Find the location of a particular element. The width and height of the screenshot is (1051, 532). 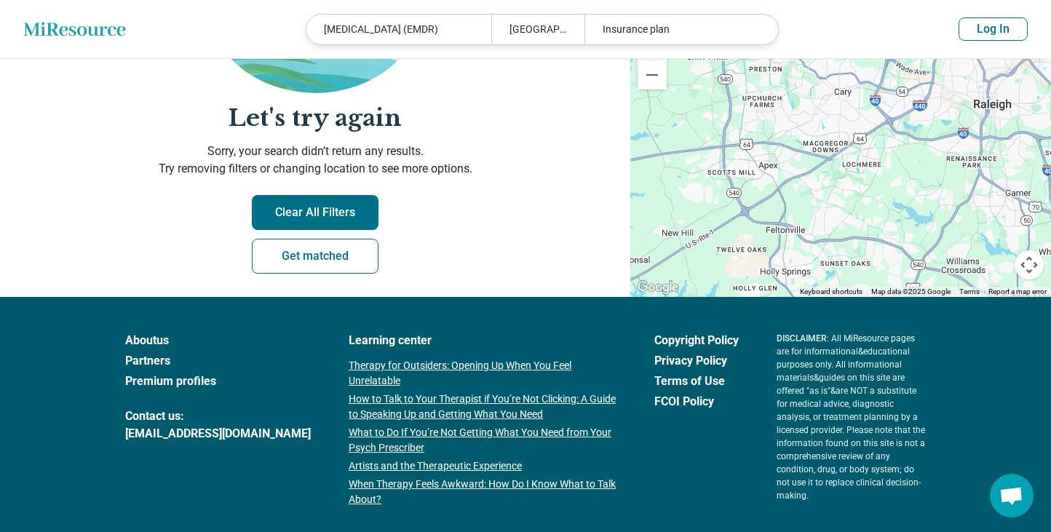

a: Premium profiles is located at coordinates (218, 381).